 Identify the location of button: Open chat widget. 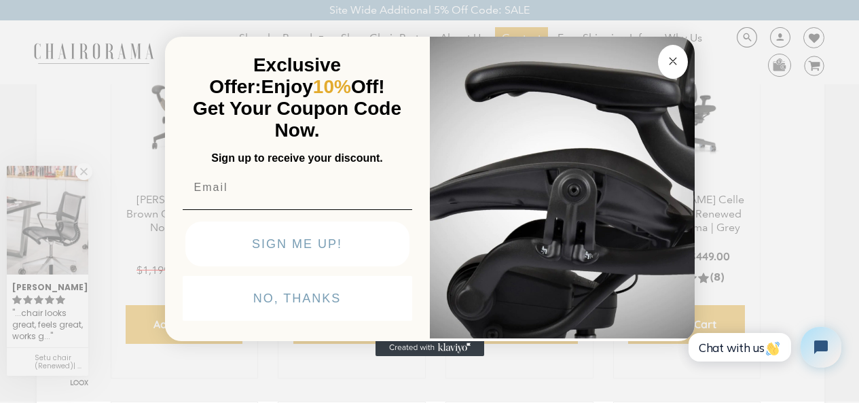
(143, 32).